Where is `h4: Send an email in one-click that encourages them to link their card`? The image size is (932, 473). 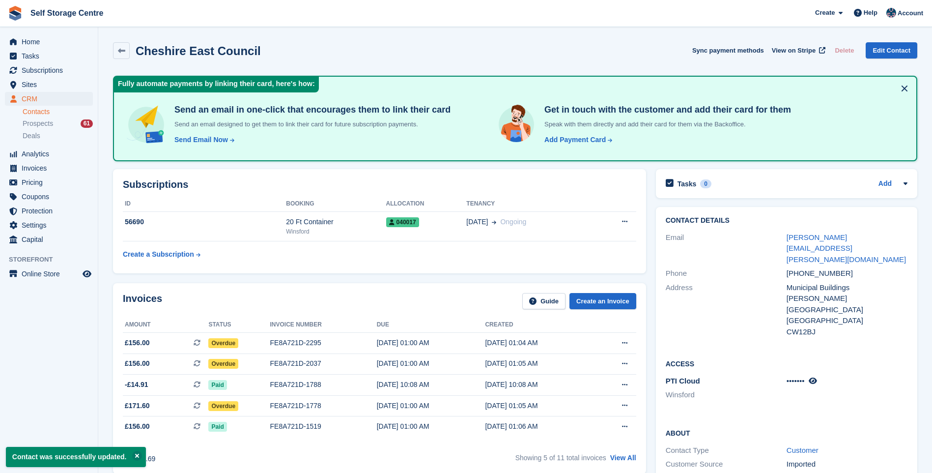
h4: Send an email in one-click that encourages them to link their card is located at coordinates (311, 110).